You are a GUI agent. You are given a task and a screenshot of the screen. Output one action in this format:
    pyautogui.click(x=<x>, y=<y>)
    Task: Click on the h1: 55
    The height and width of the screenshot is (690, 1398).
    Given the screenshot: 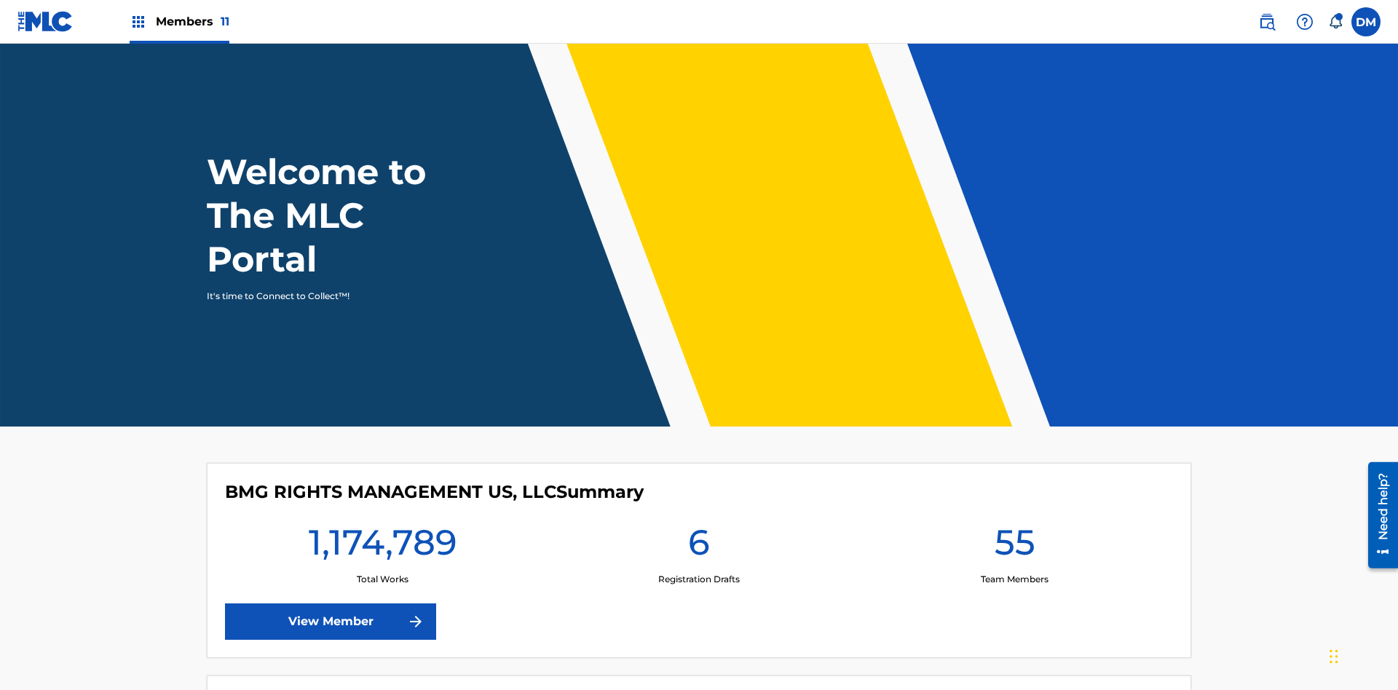 What is the action you would take?
    pyautogui.click(x=1015, y=547)
    